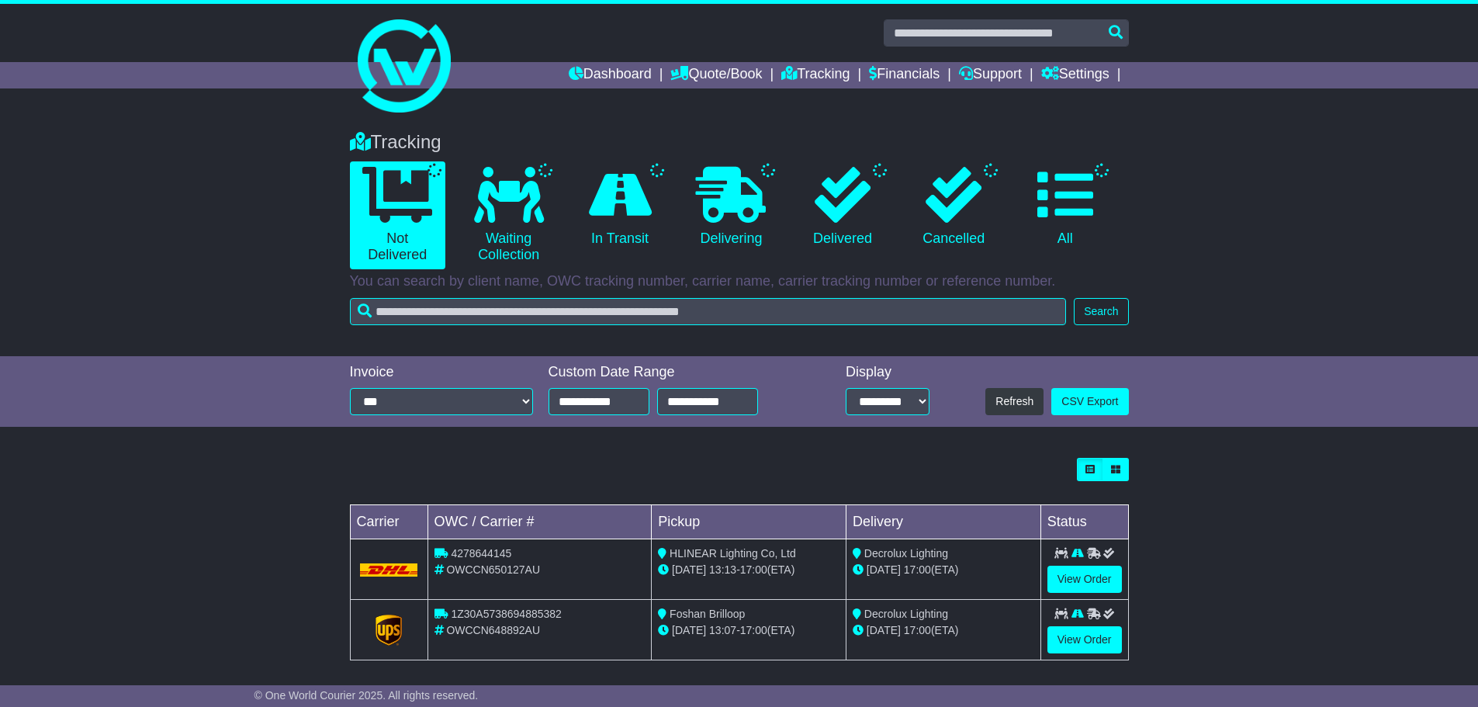  Describe the element at coordinates (722, 630) in the screenshot. I see `span: 13:07` at that location.